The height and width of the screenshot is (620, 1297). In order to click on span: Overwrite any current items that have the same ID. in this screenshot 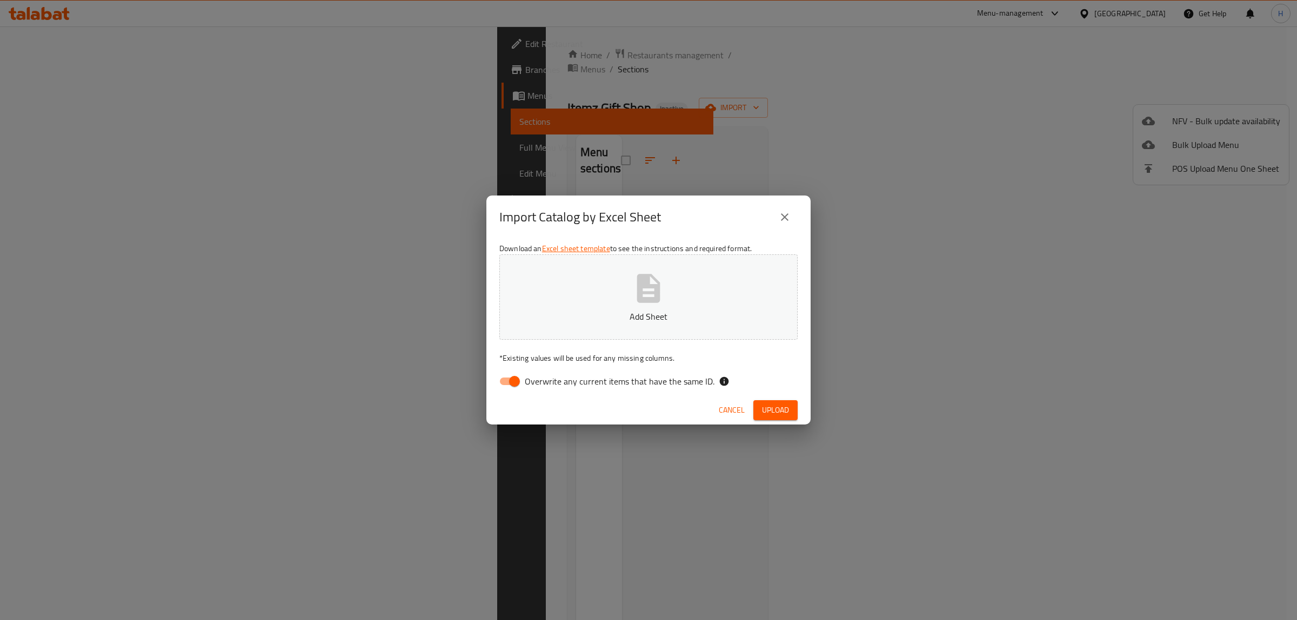, I will do `click(619, 381)`.